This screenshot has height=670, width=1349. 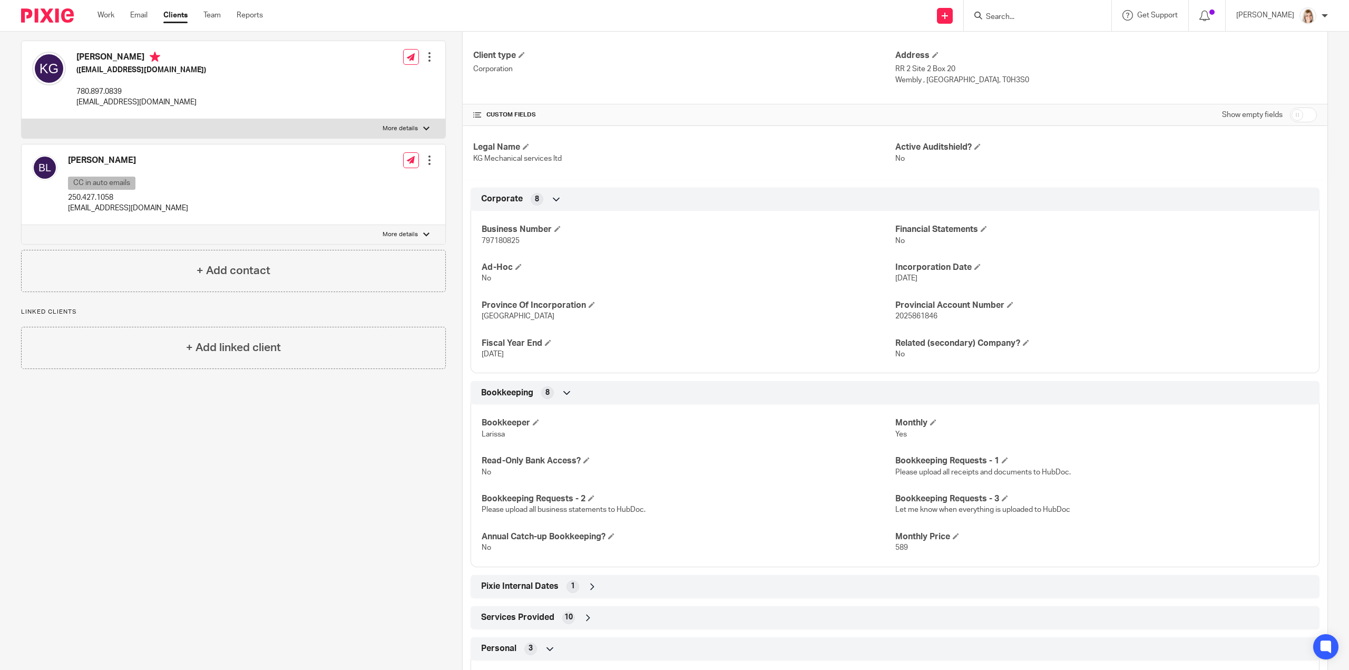 I want to click on p: Corporation, so click(x=684, y=69).